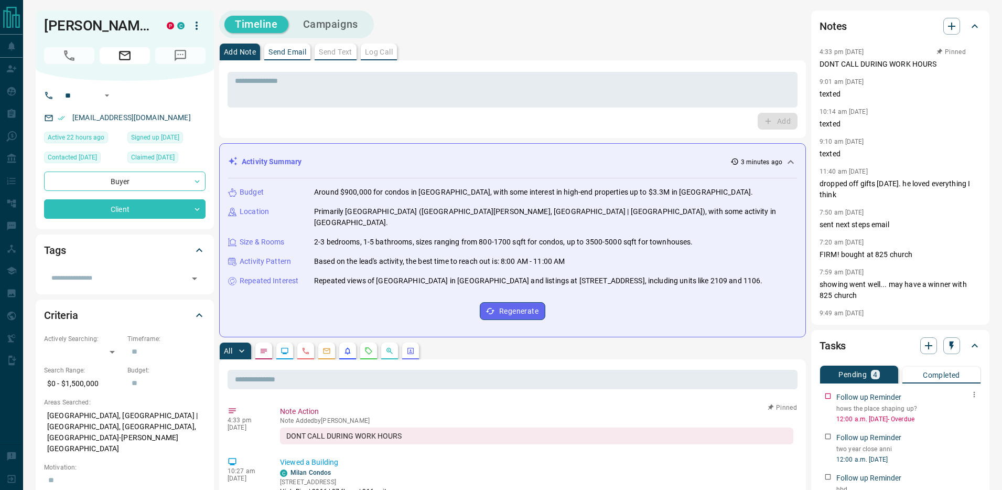 This screenshot has height=490, width=1002. Describe the element at coordinates (900, 254) in the screenshot. I see `p: FIRM! bought at 825 church` at that location.